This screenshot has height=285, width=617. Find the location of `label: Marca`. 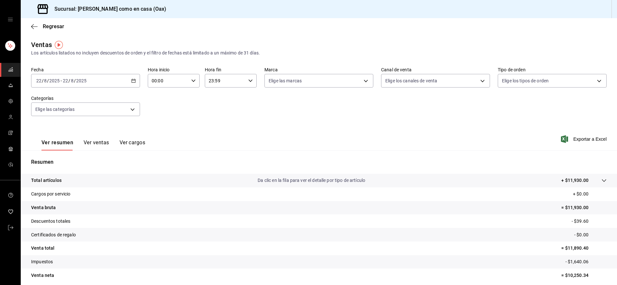

label: Marca is located at coordinates (319, 70).